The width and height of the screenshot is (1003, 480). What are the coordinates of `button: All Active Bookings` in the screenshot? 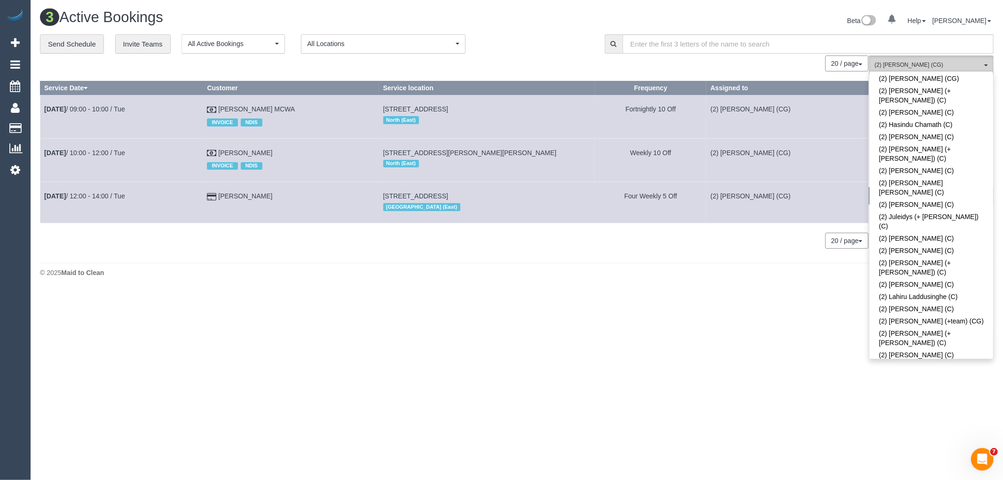 It's located at (233, 44).